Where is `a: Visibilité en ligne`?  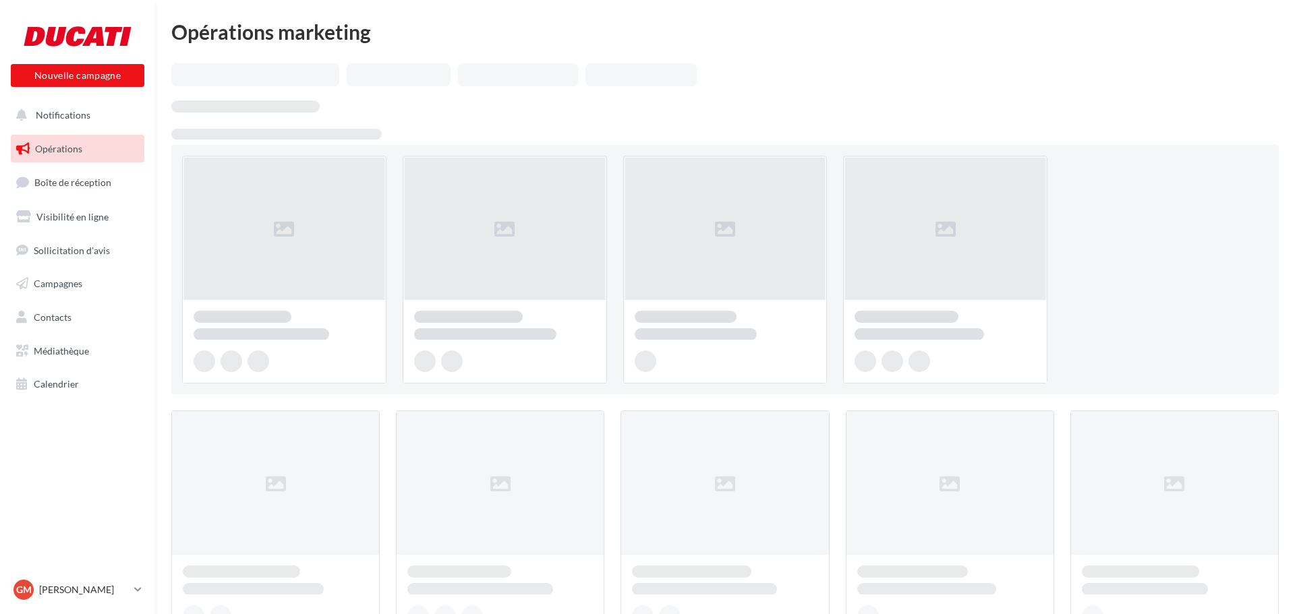 a: Visibilité en ligne is located at coordinates (78, 217).